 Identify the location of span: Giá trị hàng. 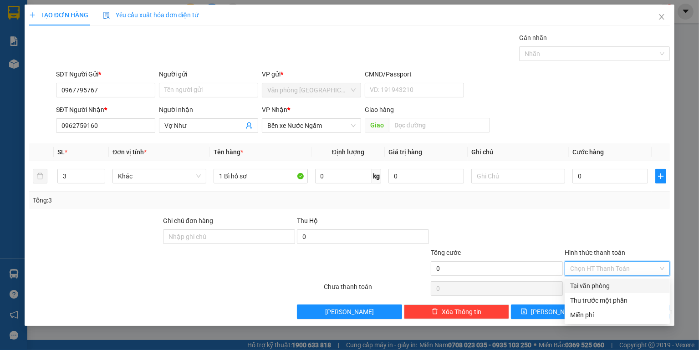
(405, 152).